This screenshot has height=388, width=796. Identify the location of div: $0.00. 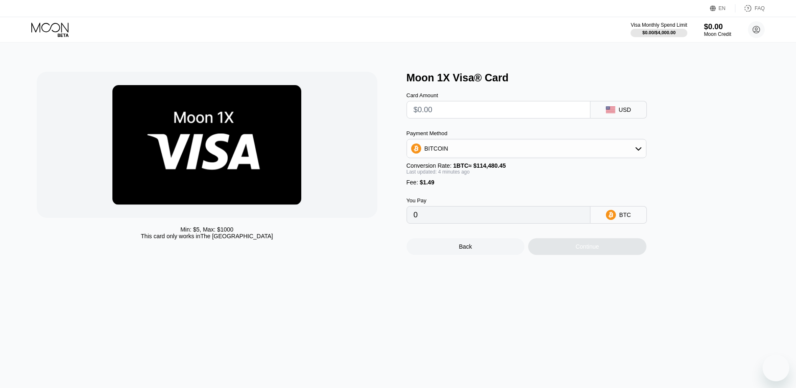
(717, 27).